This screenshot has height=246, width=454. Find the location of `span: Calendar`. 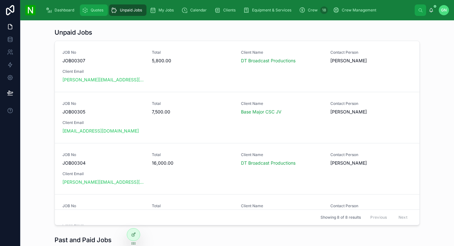

span: Calendar is located at coordinates (199, 10).